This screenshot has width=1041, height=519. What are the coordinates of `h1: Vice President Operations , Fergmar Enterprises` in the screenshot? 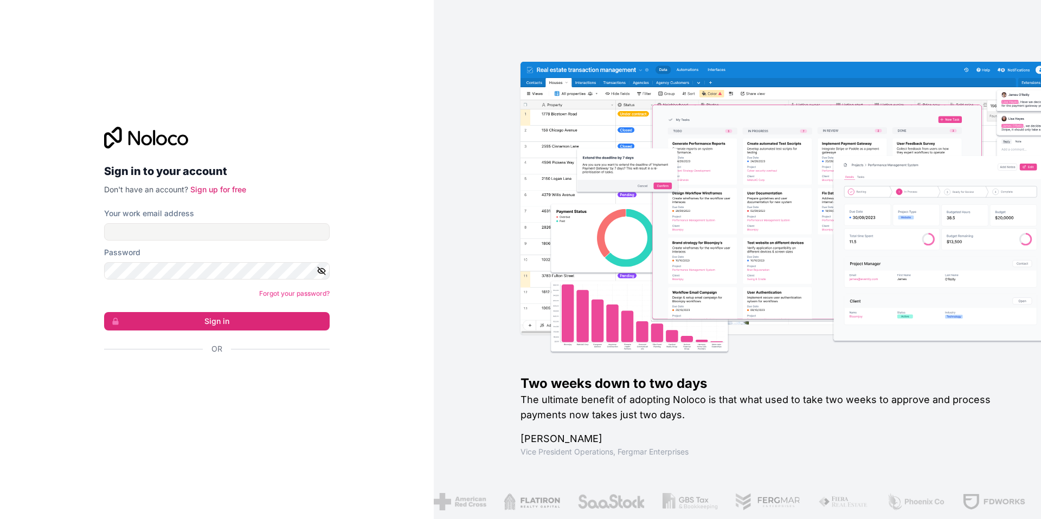 It's located at (763, 452).